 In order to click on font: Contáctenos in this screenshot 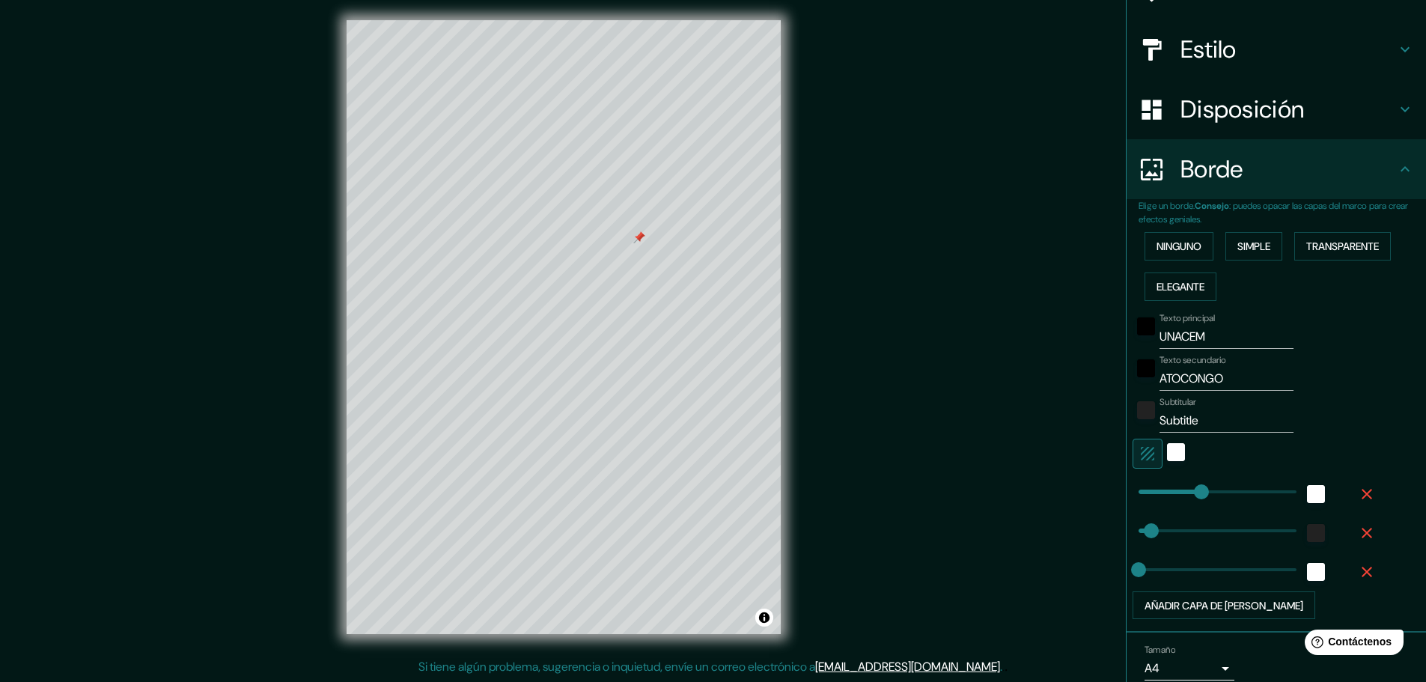, I will do `click(67, 18)`.